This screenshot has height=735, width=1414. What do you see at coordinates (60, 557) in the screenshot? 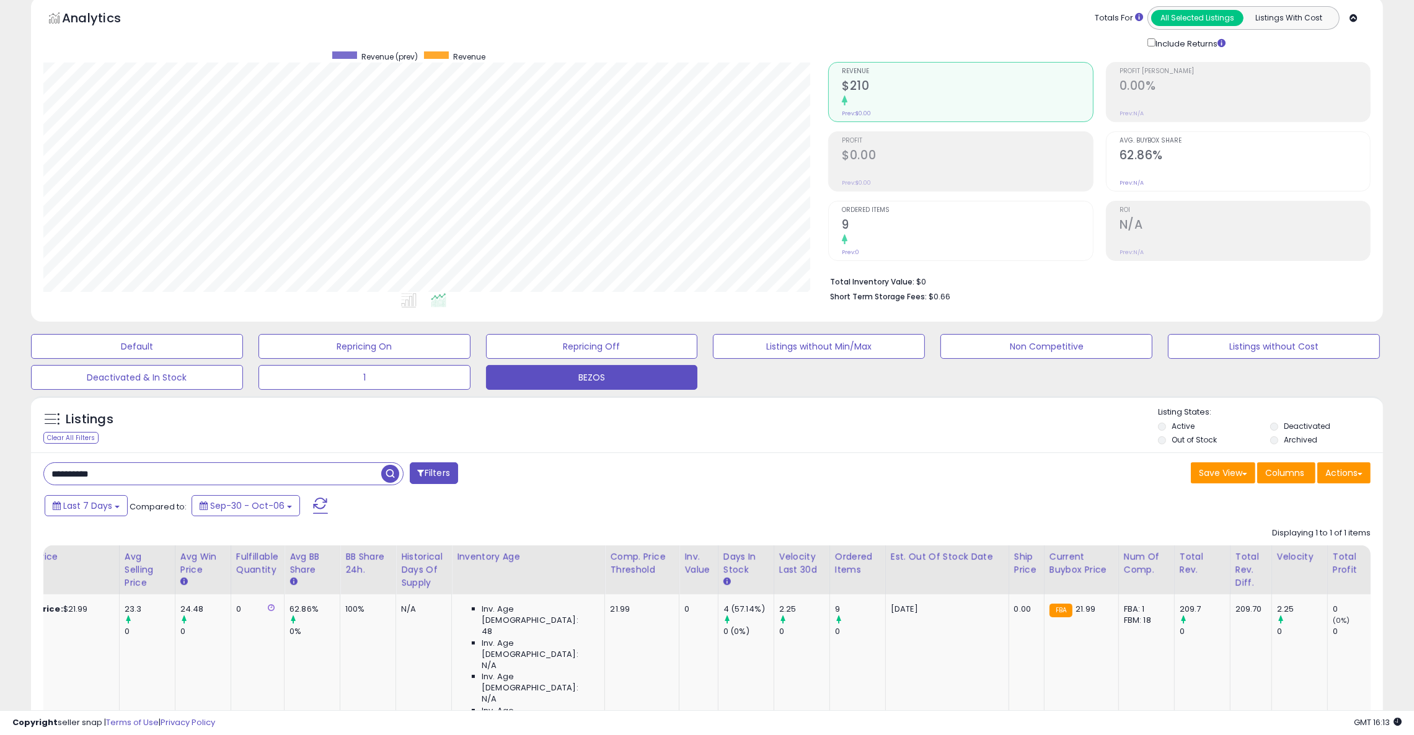
I see `div: Listed Price` at bounding box center [60, 557].